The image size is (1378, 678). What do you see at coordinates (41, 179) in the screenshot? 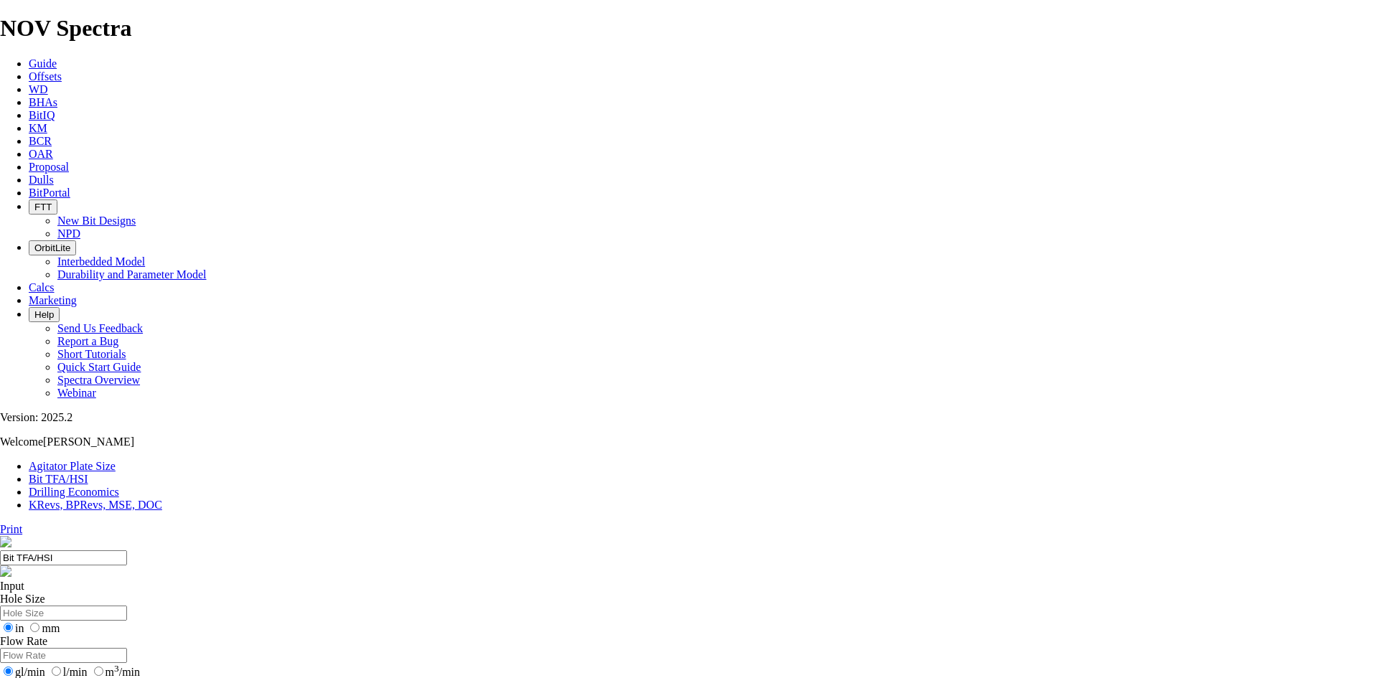
I see `a: Dulls` at bounding box center [41, 179].